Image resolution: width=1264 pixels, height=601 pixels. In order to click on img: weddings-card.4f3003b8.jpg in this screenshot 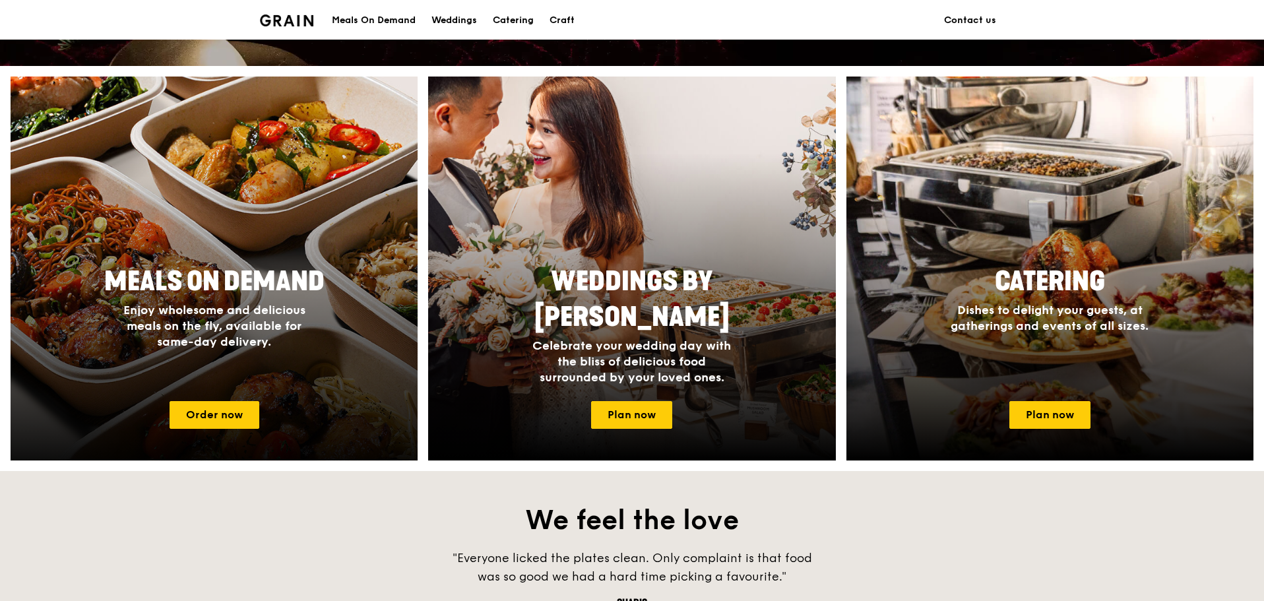, I will do `click(631, 268)`.